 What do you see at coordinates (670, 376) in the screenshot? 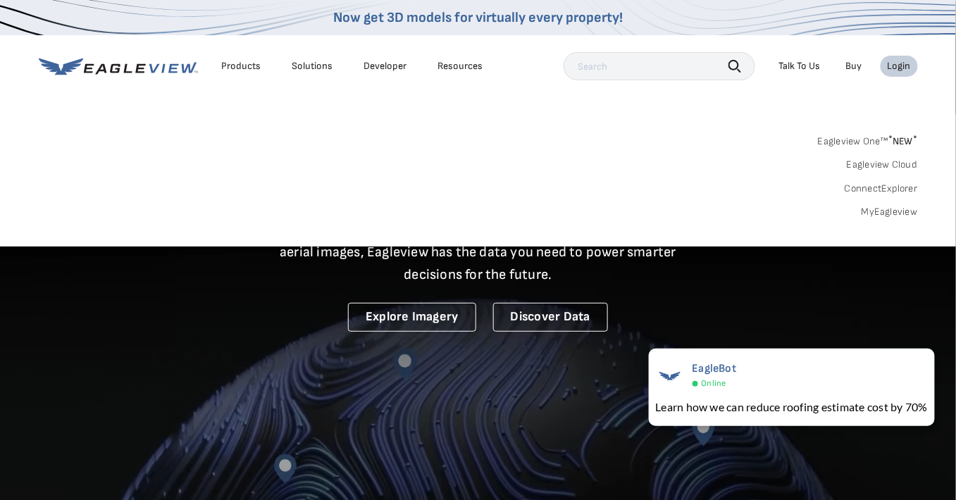
I see `img: EagleBot` at bounding box center [670, 376].